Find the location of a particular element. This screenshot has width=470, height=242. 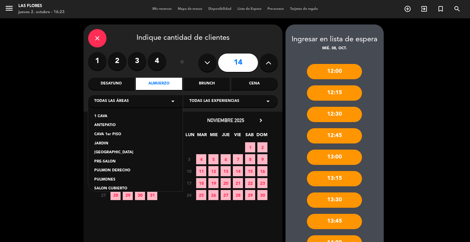

i: add_circle_outline is located at coordinates (408, 9).